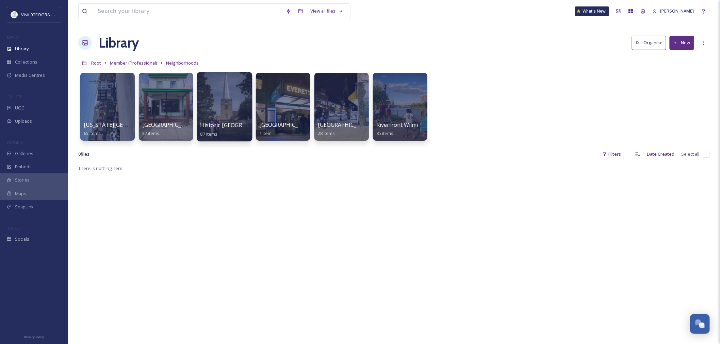 Image resolution: width=720 pixels, height=344 pixels. Describe the element at coordinates (22, 239) in the screenshot. I see `span: Socials` at that location.